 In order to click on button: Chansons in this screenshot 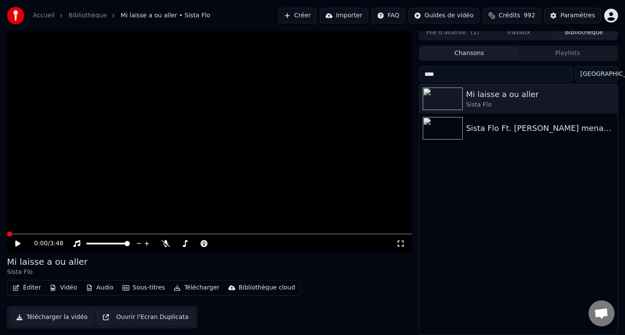, I will do `click(469, 53)`.